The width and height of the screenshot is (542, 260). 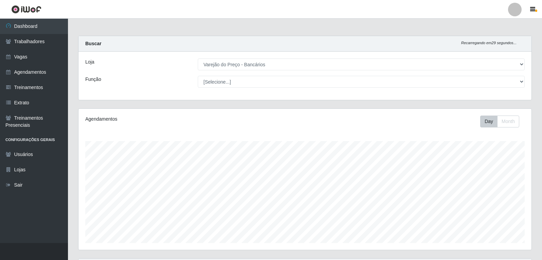 What do you see at coordinates (90, 62) in the screenshot?
I see `label: Loja` at bounding box center [90, 62].